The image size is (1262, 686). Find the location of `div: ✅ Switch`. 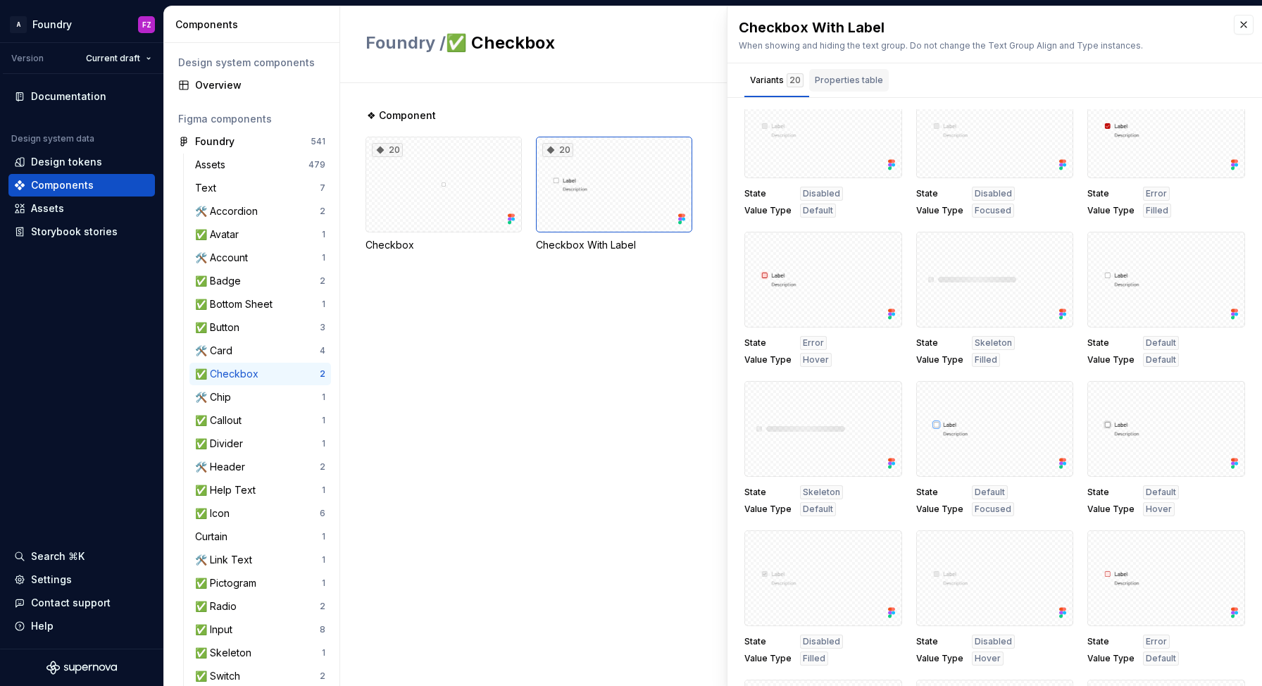

div: ✅ Switch is located at coordinates (220, 676).